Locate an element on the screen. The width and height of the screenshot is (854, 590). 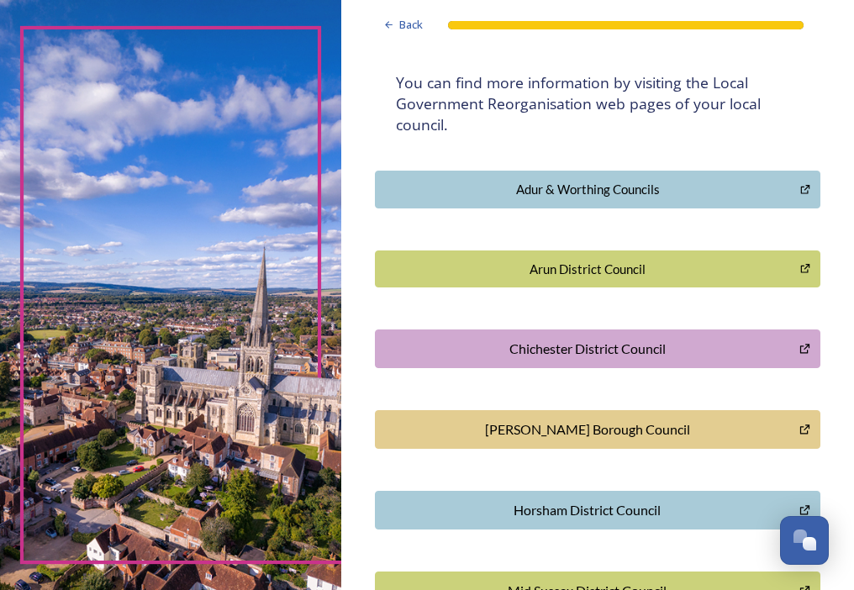
div: Arun District Council is located at coordinates (587, 269).